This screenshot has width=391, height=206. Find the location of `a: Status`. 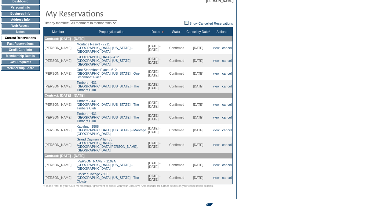

a: Status is located at coordinates (176, 32).